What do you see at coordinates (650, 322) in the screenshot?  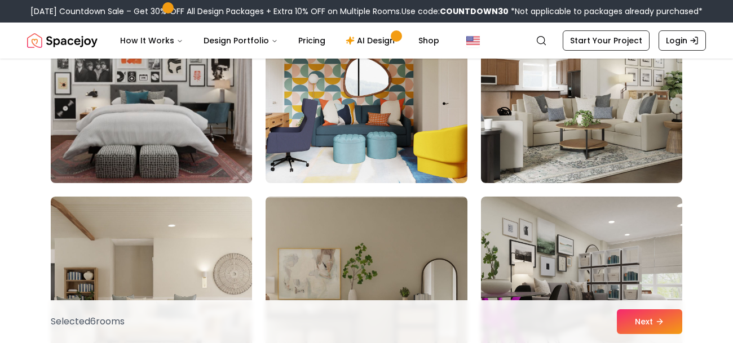 I see `button: Next` at bounding box center [650, 322].